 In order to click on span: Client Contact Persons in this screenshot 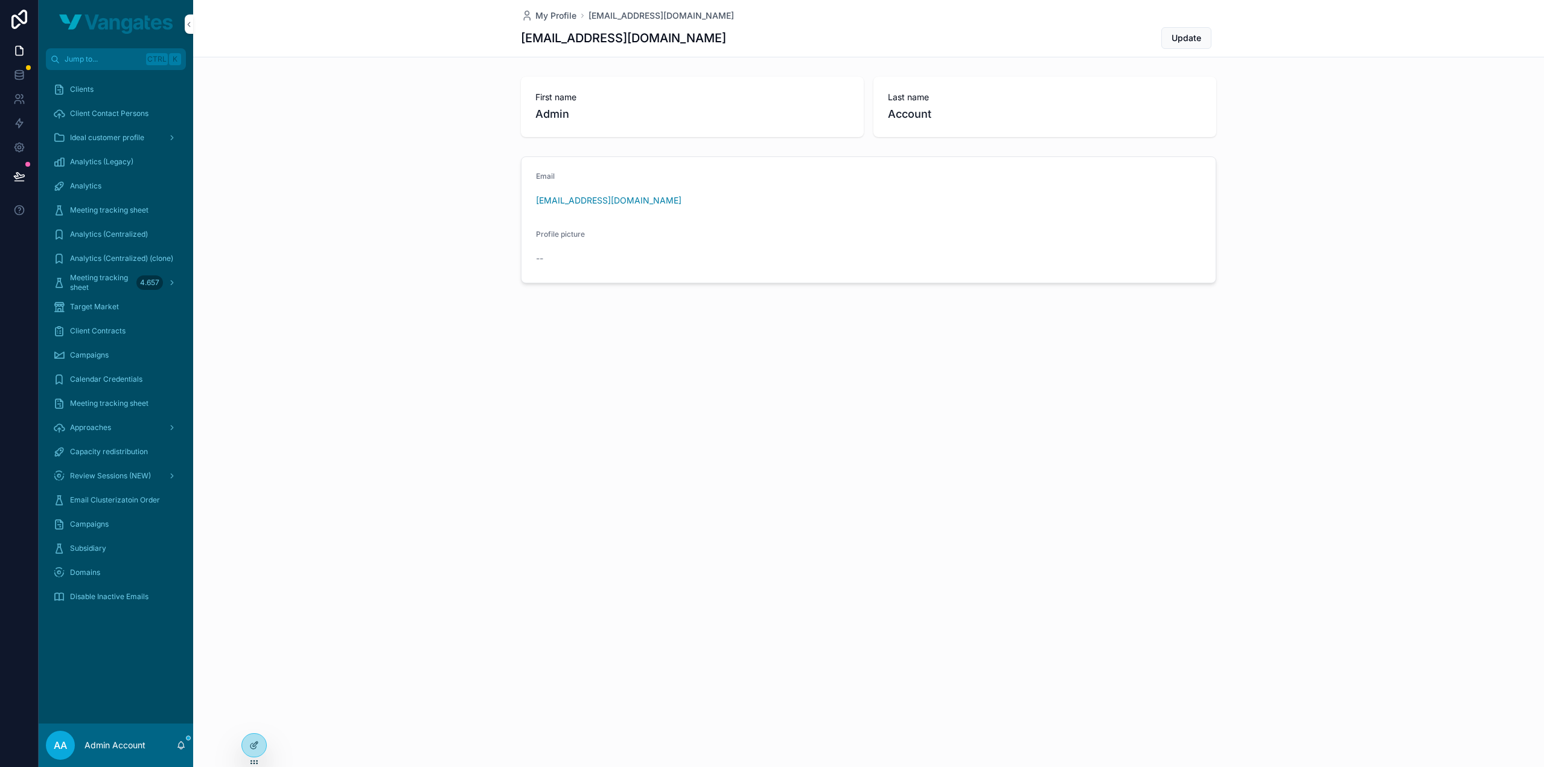, I will do `click(109, 114)`.